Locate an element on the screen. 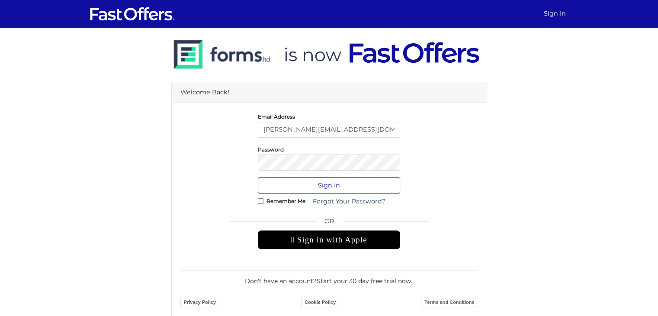 The image size is (658, 316). input: E-Mail is located at coordinates (329, 129).